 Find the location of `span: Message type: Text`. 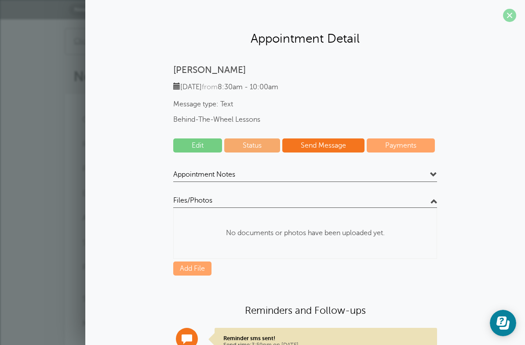

span: Message type: Text is located at coordinates (305, 104).